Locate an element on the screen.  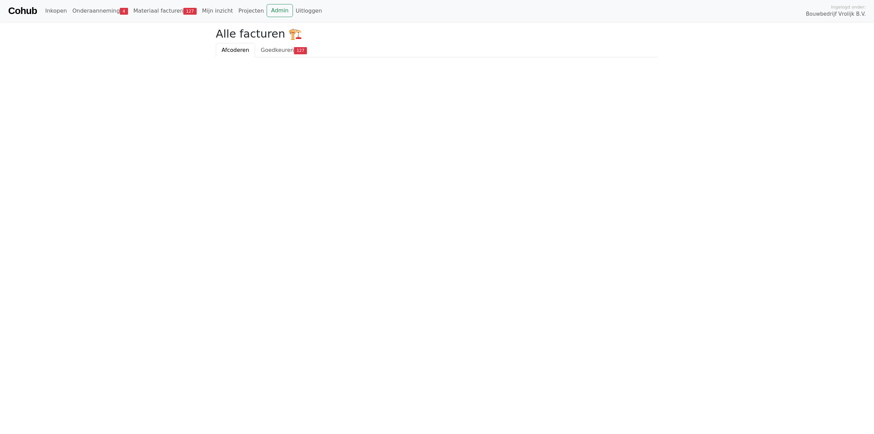
span: Ingelogd onder: is located at coordinates (848, 7).